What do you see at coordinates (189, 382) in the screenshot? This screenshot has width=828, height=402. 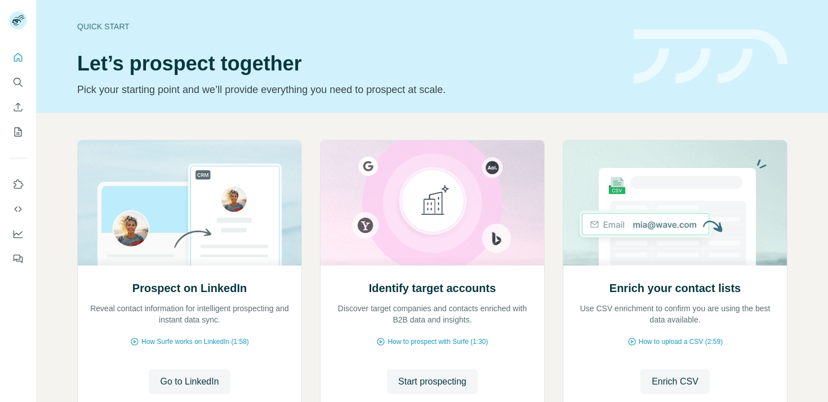 I see `button: Go to LinkedIn` at bounding box center [189, 382].